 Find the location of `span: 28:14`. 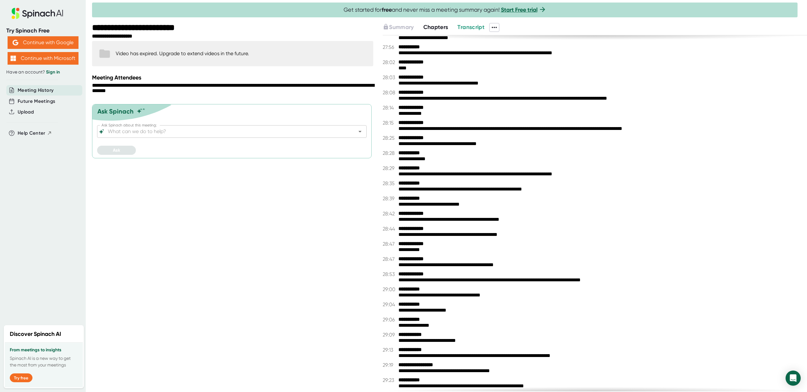

span: 28:14 is located at coordinates (390, 108).